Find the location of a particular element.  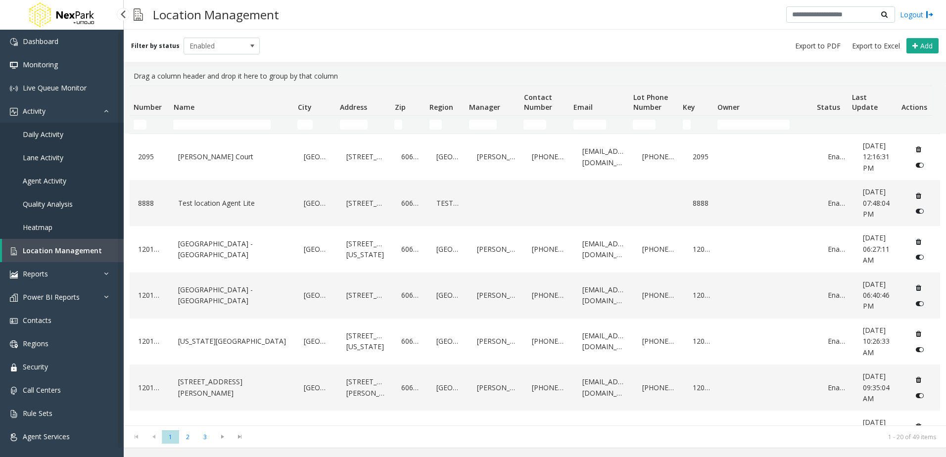

a: Logout is located at coordinates (917, 14).